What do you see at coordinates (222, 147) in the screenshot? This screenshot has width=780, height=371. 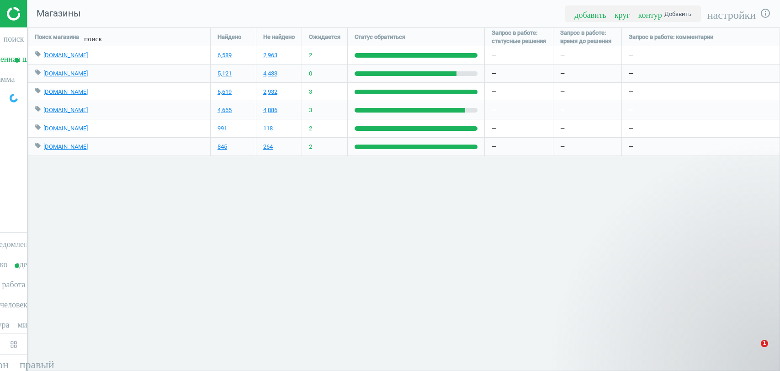 I see `a: 845` at bounding box center [222, 147].